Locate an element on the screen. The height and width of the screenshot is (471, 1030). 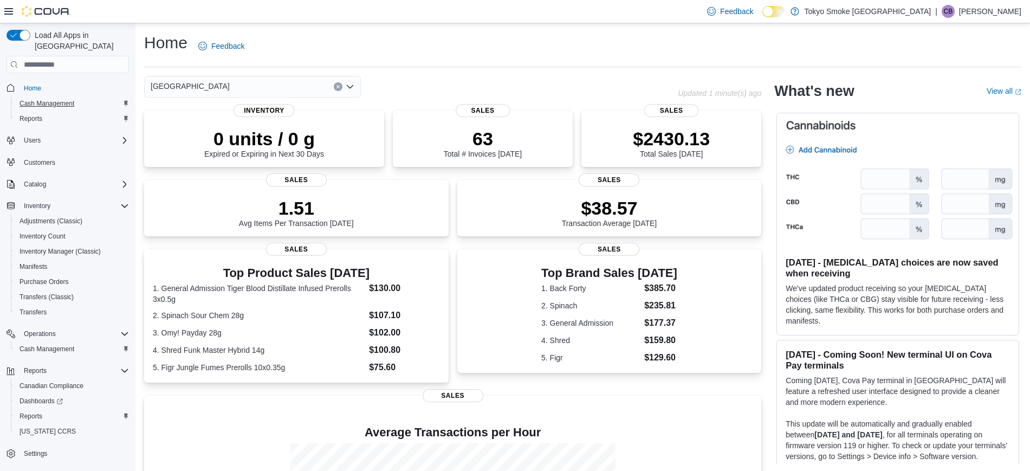
dd: $100.80 is located at coordinates (404, 350).